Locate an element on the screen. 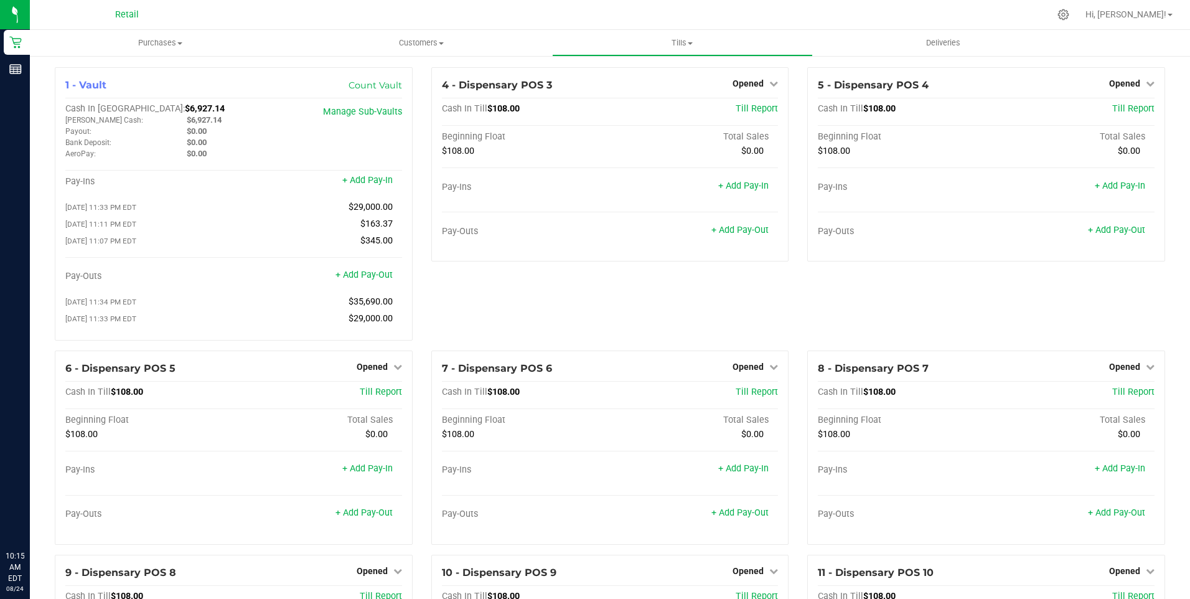  inline-svg: Reports is located at coordinates (16, 69).